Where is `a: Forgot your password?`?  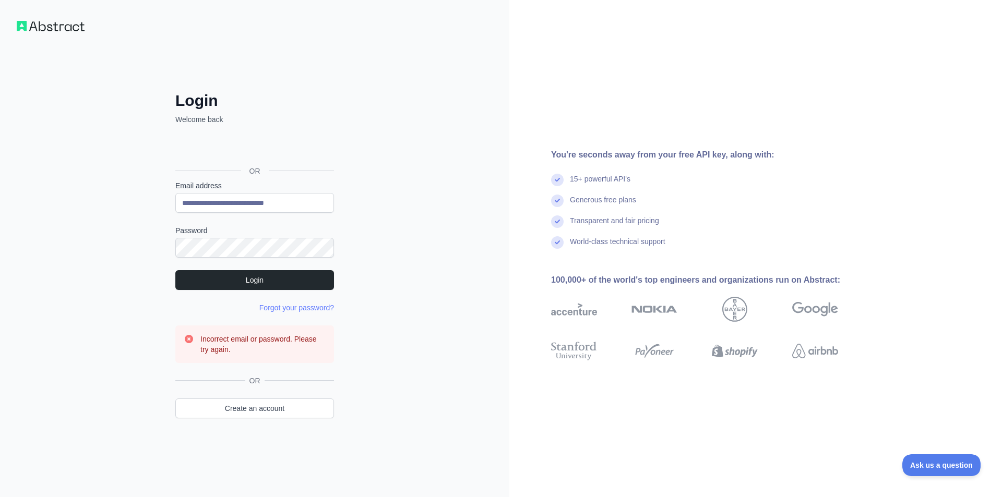
a: Forgot your password? is located at coordinates (296, 308).